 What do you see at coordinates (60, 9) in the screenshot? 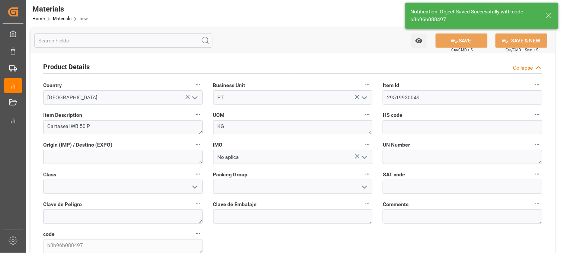
I see `div: Materials` at bounding box center [60, 9].